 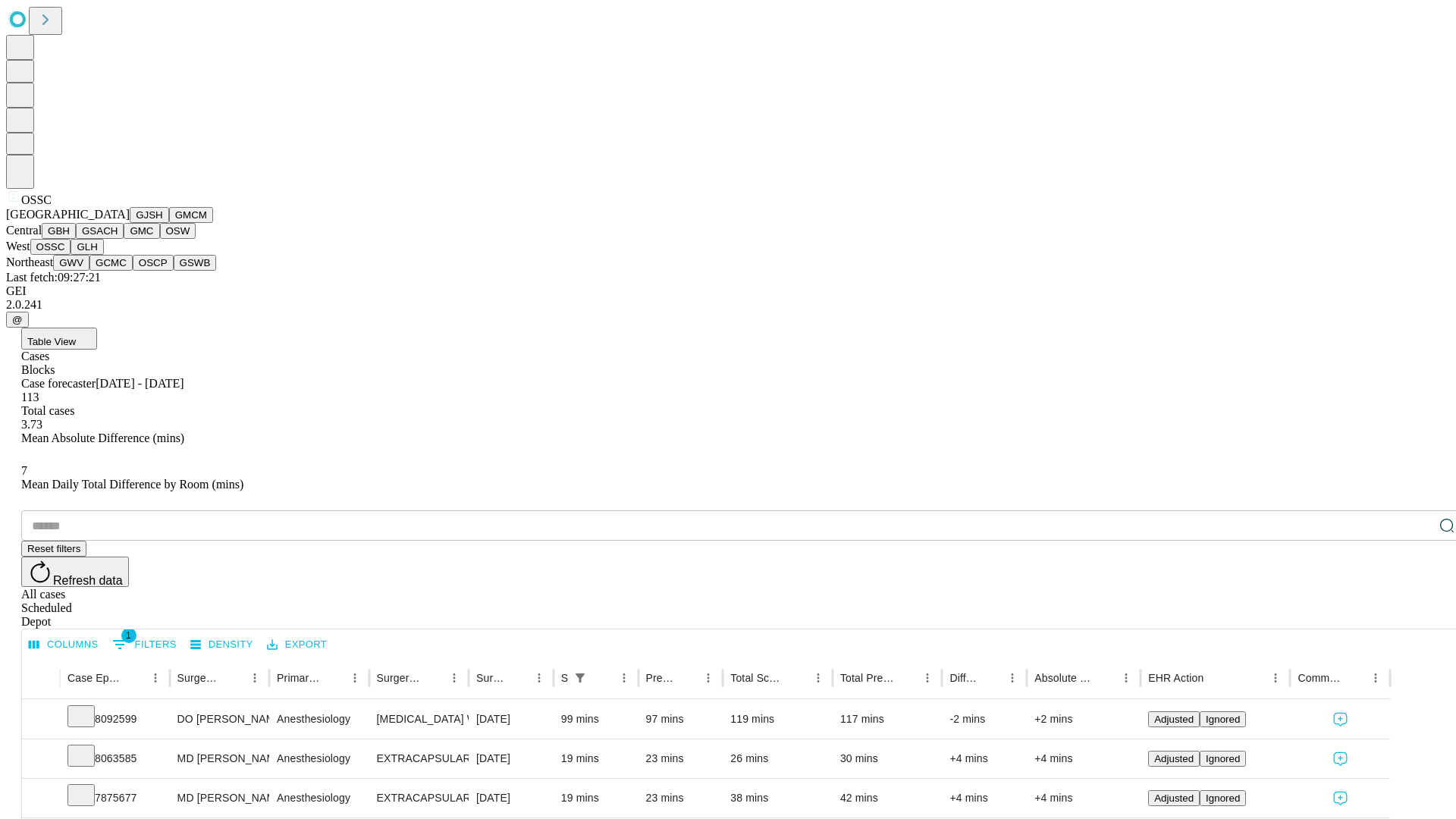 I want to click on button: GJSH, so click(x=150, y=215).